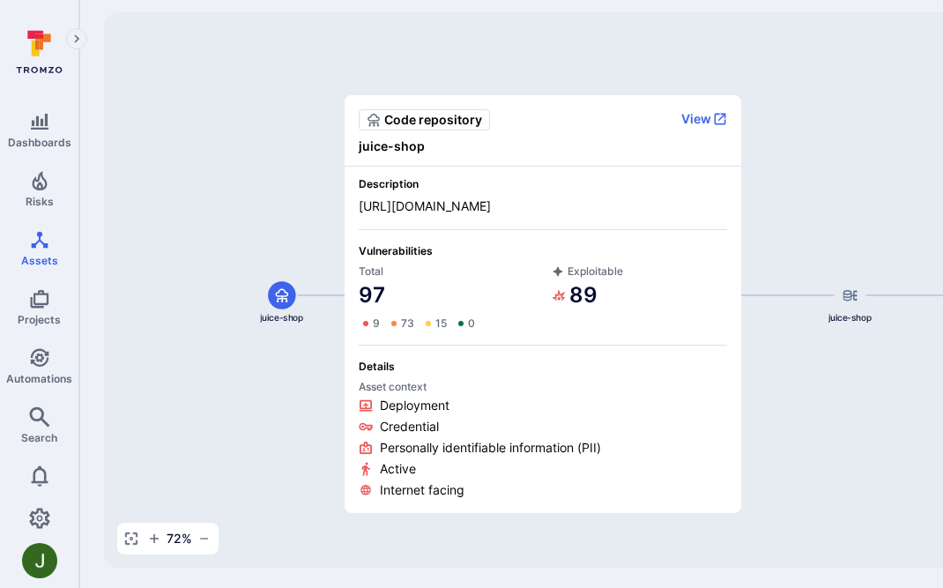  I want to click on a: 89, so click(575, 295).